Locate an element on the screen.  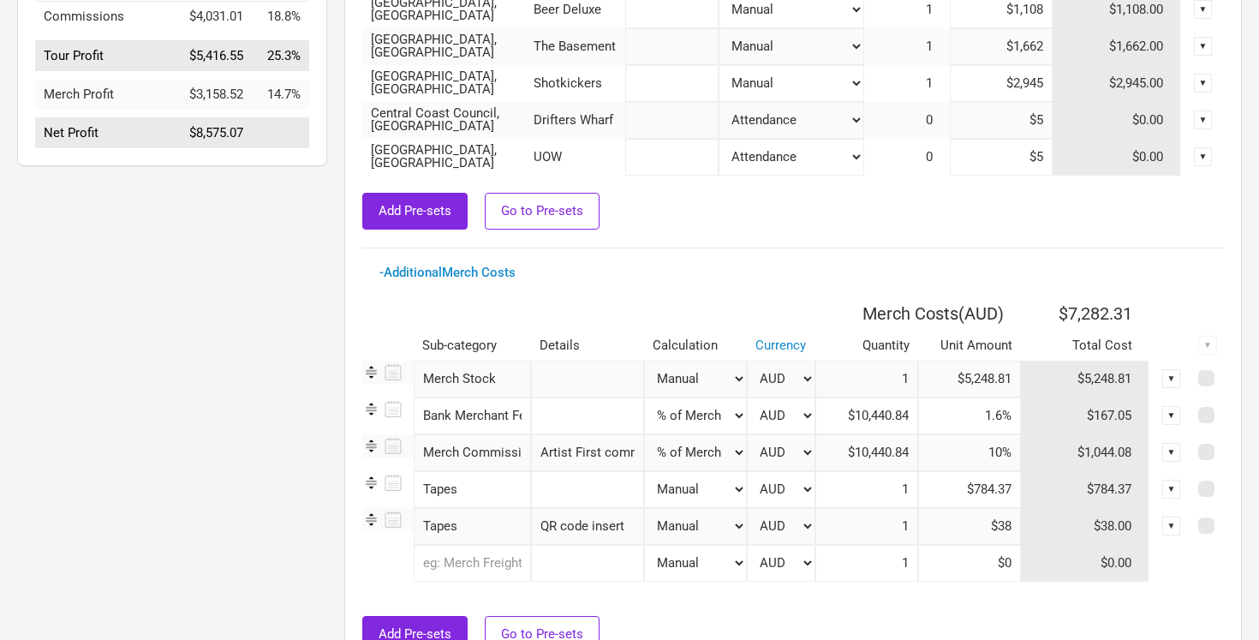
input: Artist First commission is located at coordinates (588, 452).